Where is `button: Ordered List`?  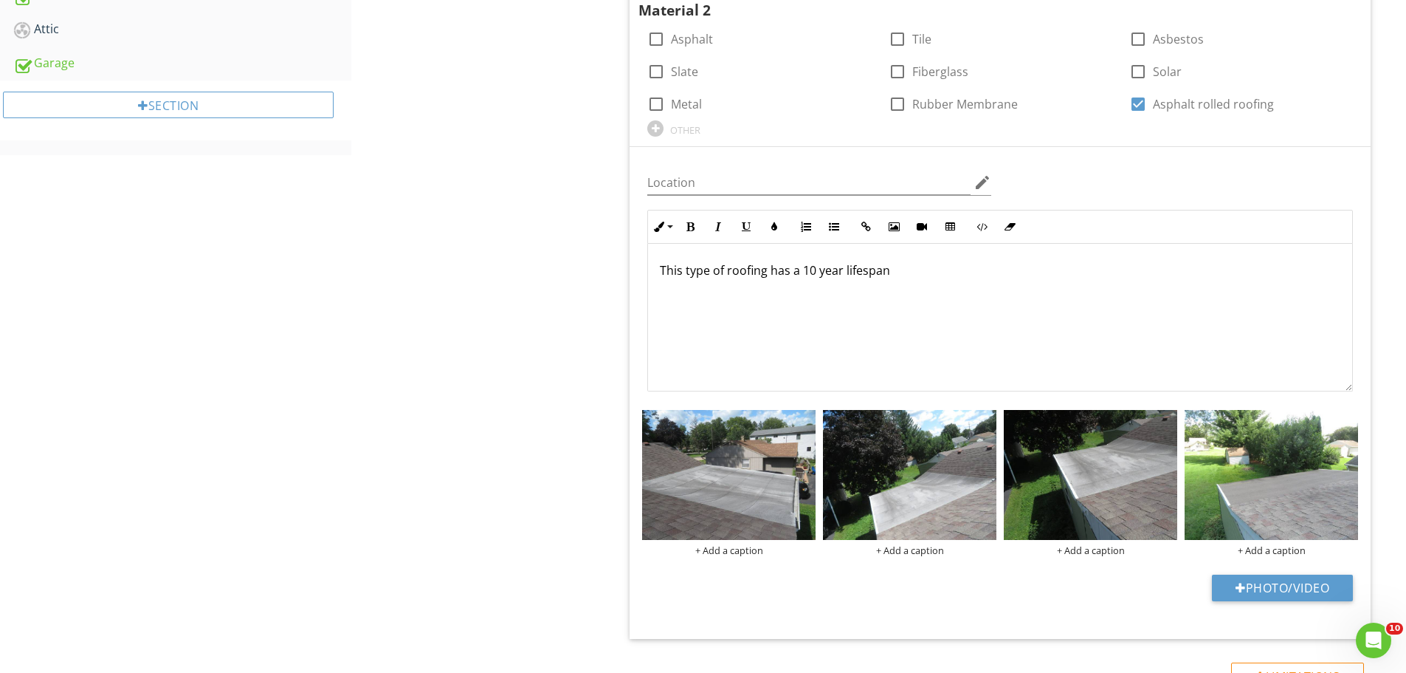
button: Ordered List is located at coordinates (806, 227).